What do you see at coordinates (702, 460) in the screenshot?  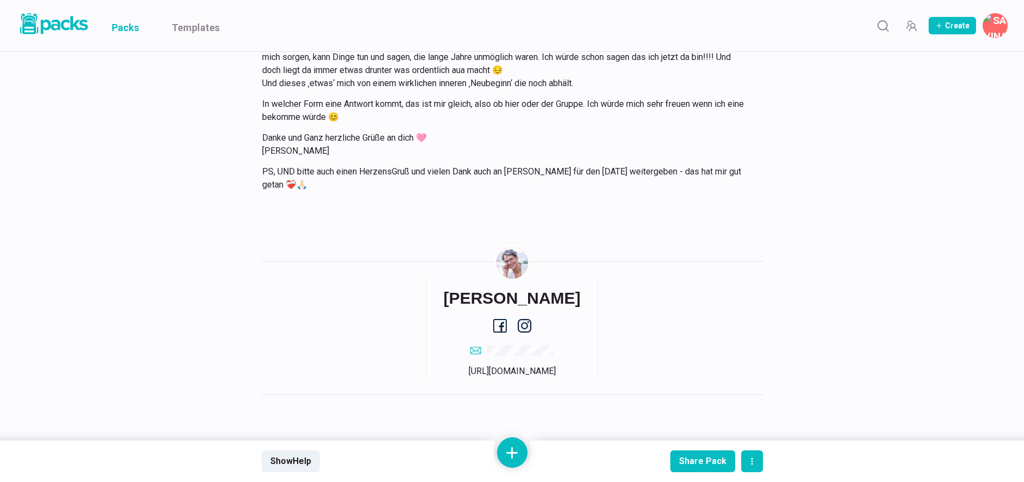 I see `div: Share Pack` at bounding box center [702, 460].